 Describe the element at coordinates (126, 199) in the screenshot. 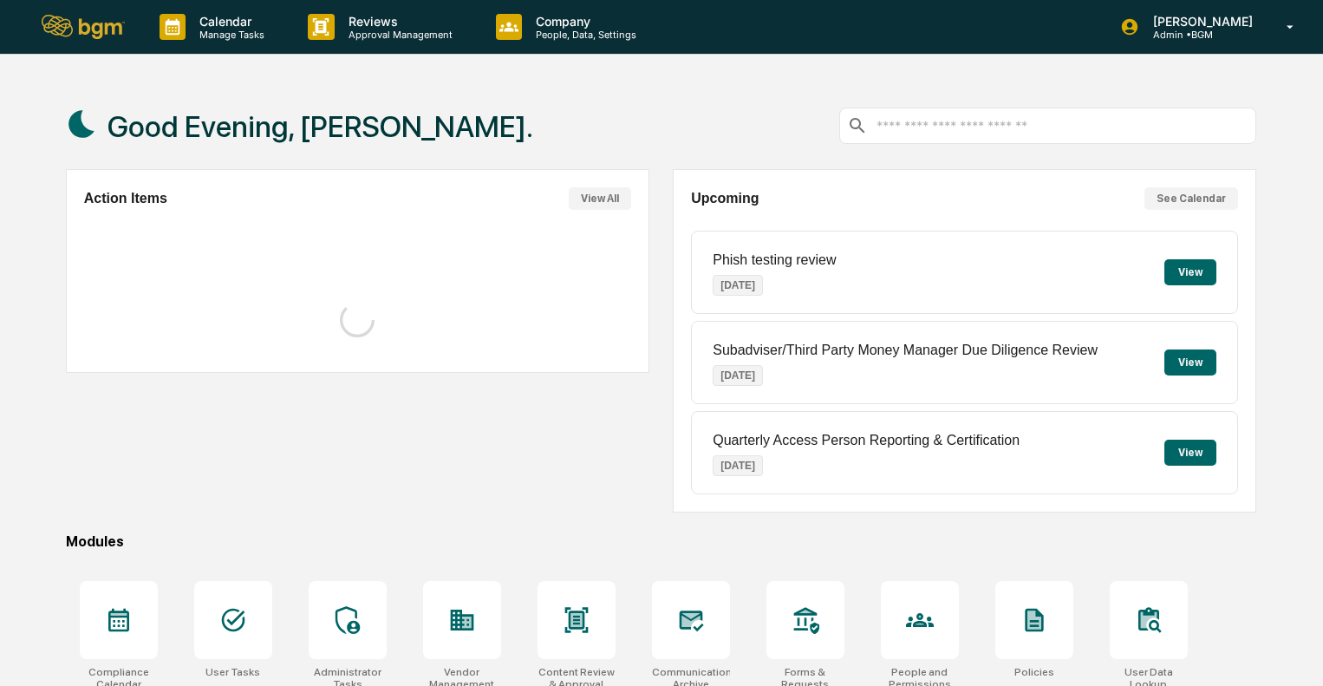

I see `h2: Action Items` at that location.